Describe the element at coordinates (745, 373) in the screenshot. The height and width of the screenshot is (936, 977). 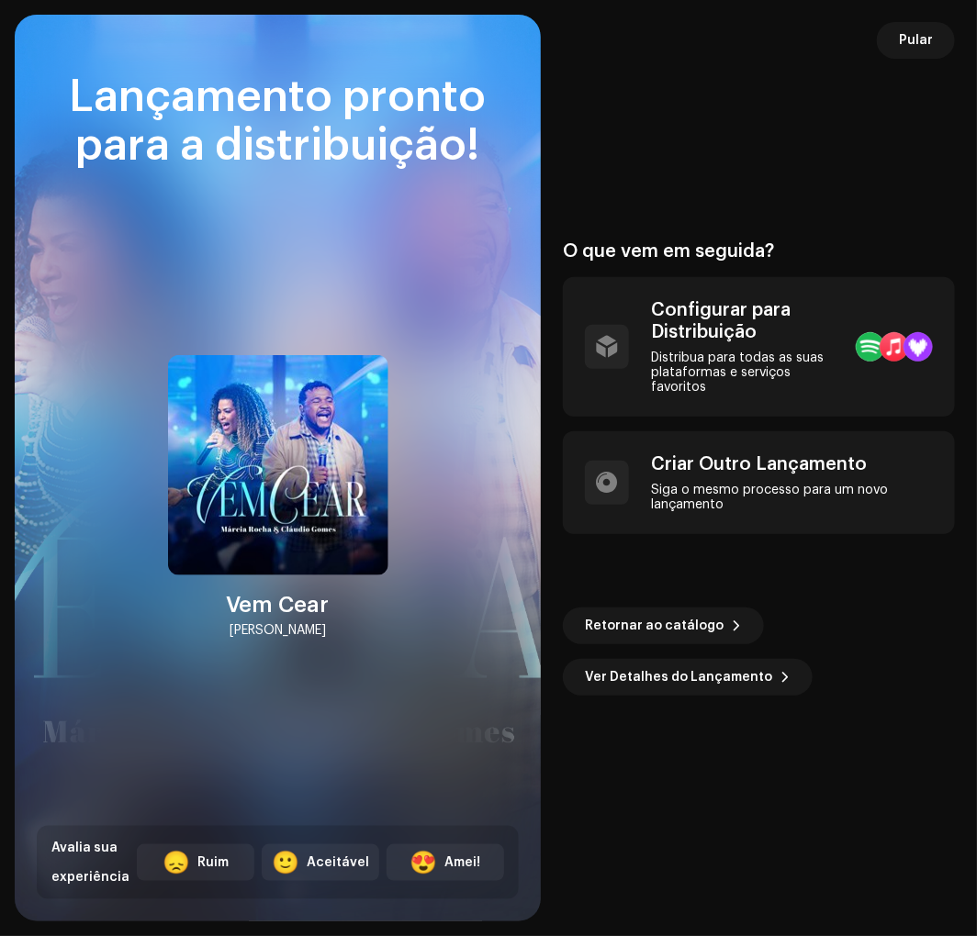
I see `div: Distribua para todas as suas plataformas e serviços favoritos` at that location.